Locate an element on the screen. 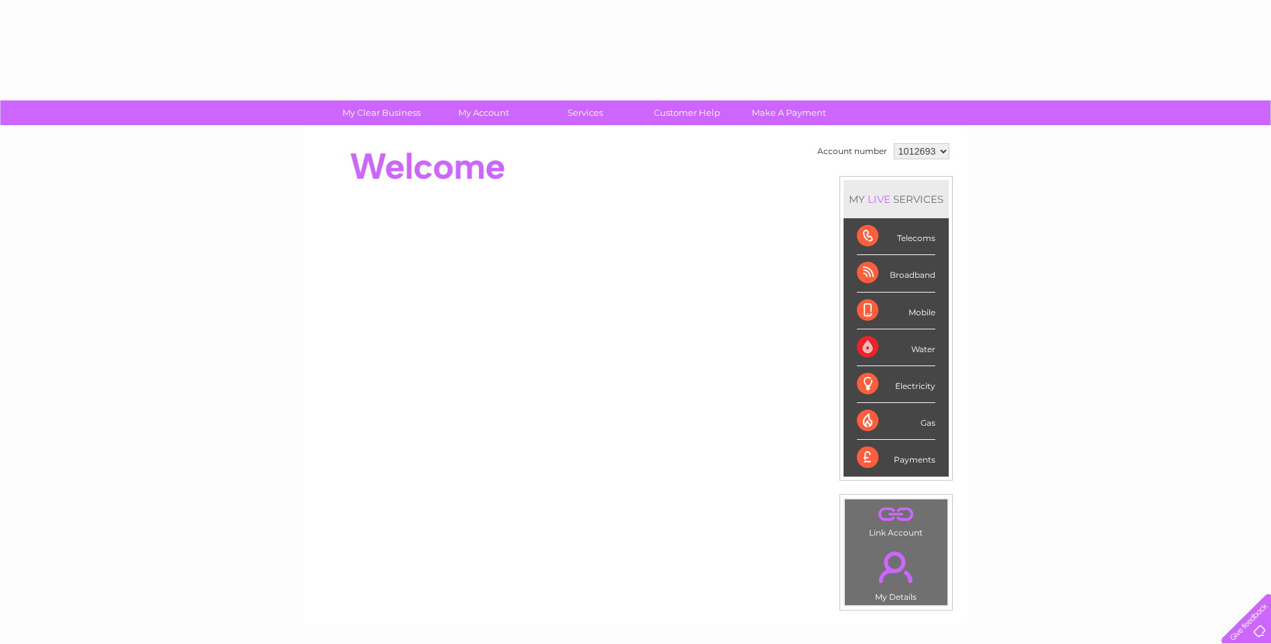 Image resolution: width=1271 pixels, height=644 pixels. a: Customer Help is located at coordinates (687, 113).